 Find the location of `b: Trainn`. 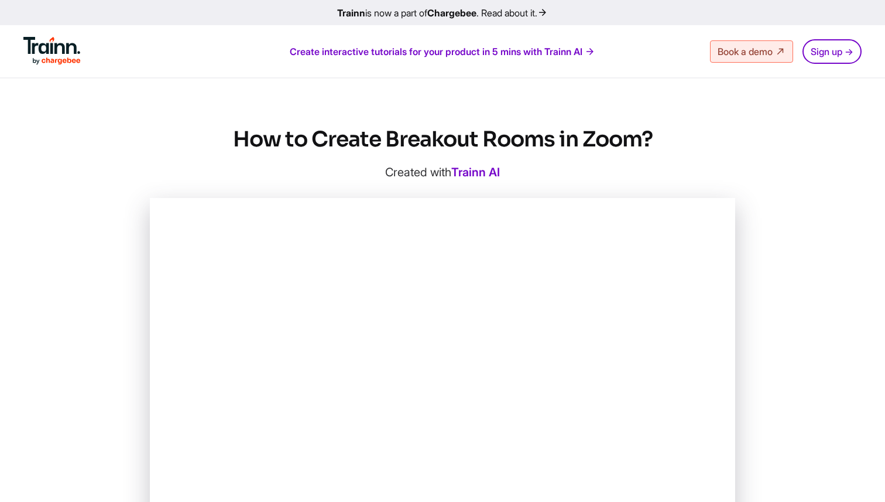

b: Trainn is located at coordinates (351, 13).